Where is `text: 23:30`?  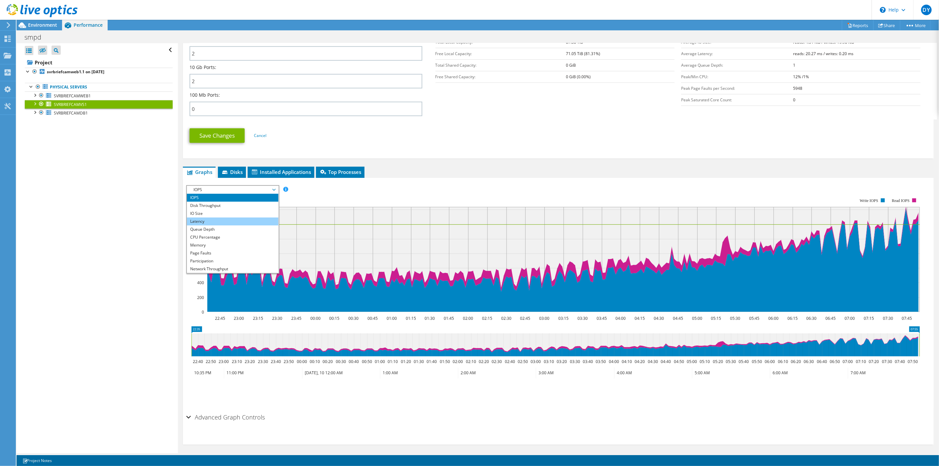 text: 23:30 is located at coordinates (263, 362).